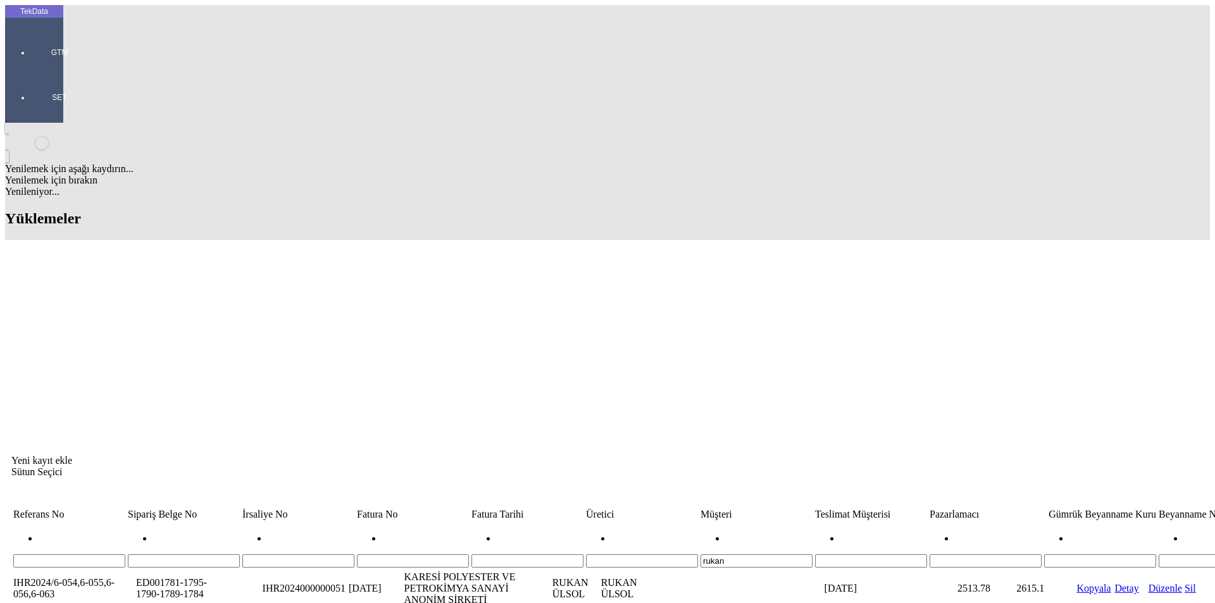 This screenshot has height=603, width=1215. What do you see at coordinates (184, 515) in the screenshot?
I see `div: Sipariş Belge No` at bounding box center [184, 515].